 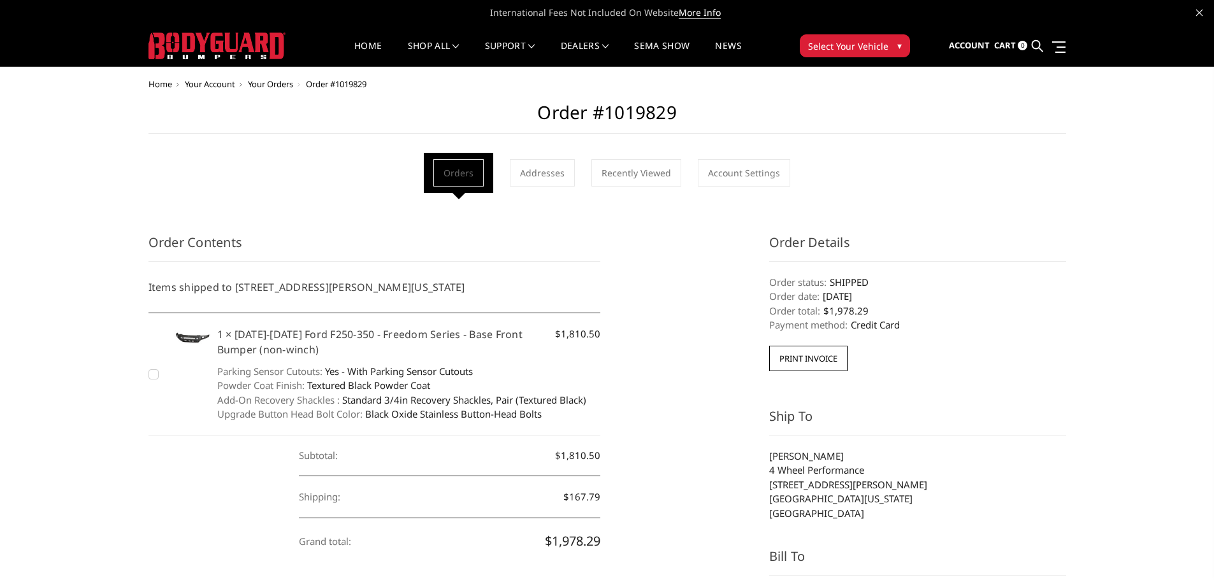 What do you see at coordinates (577, 334) in the screenshot?
I see `span: $1,810.50` at bounding box center [577, 334].